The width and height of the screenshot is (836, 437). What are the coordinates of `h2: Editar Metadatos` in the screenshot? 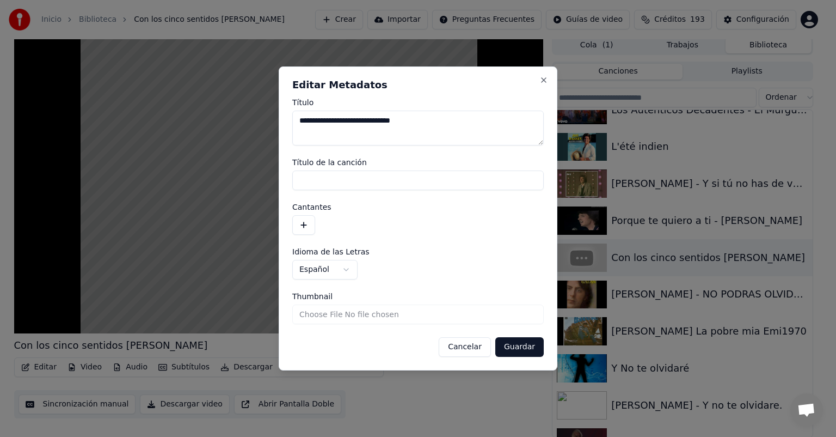 It's located at (418, 85).